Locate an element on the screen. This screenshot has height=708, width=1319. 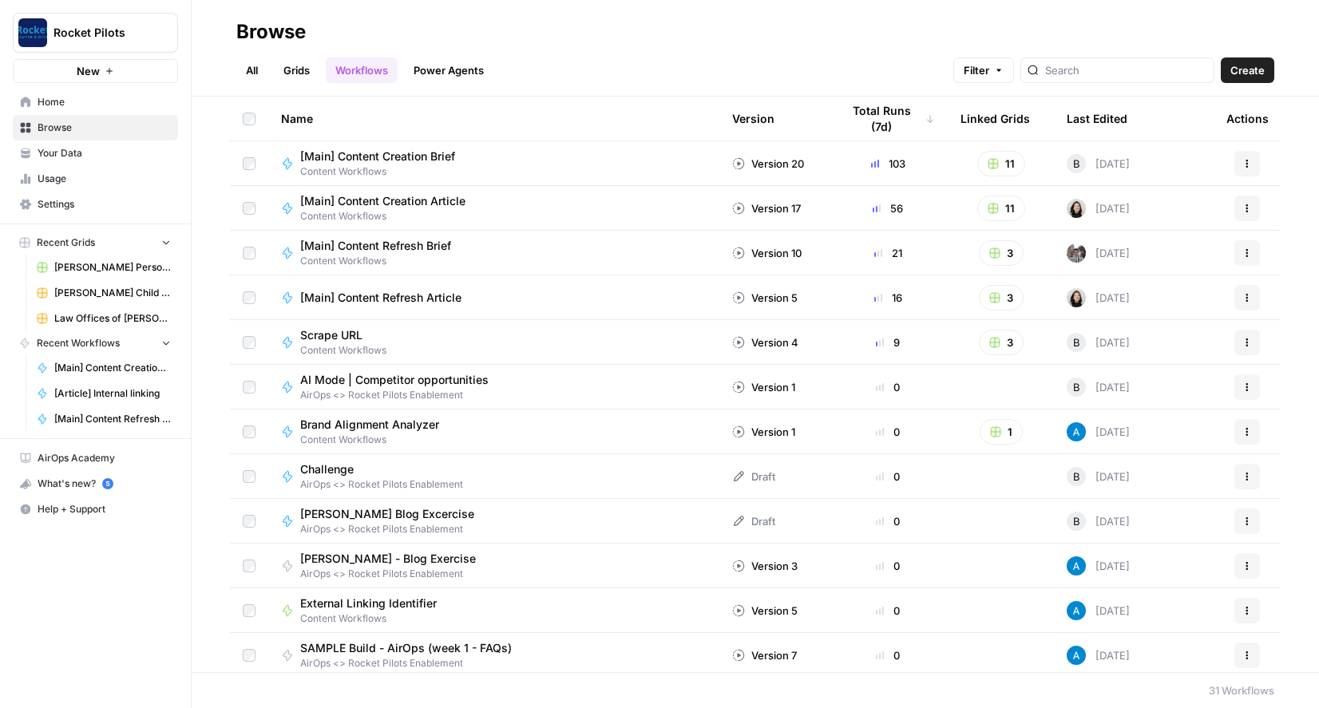
span: AirOps Academy is located at coordinates (104, 458).